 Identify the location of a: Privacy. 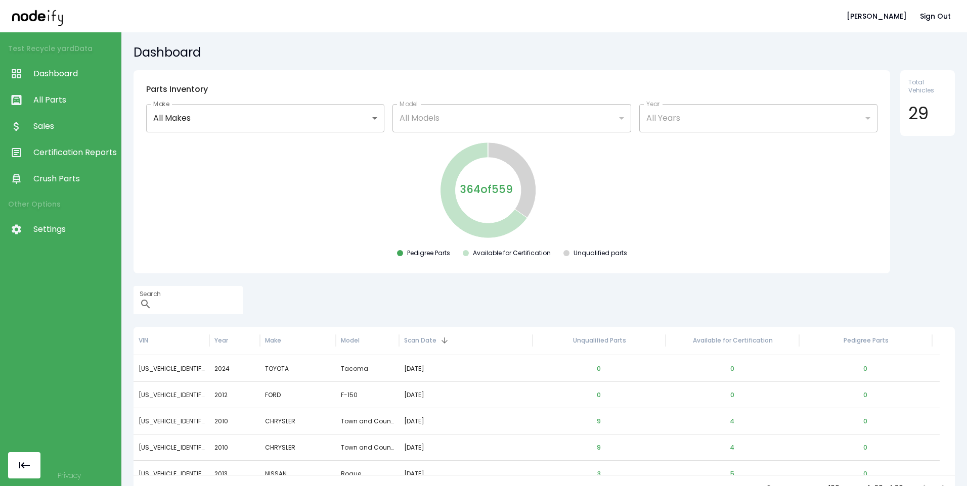
(69, 476).